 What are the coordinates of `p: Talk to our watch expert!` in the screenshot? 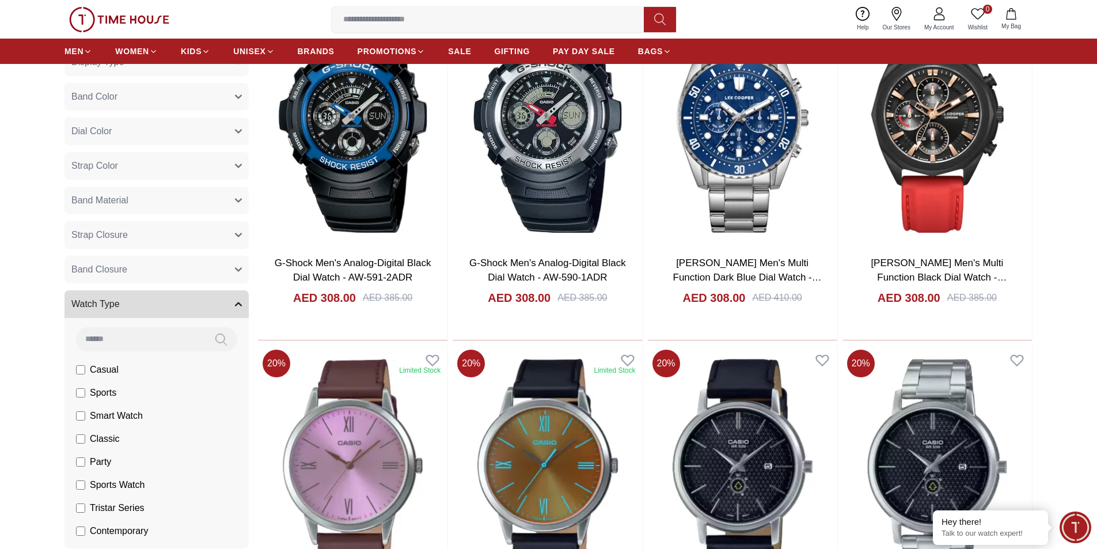 It's located at (991, 533).